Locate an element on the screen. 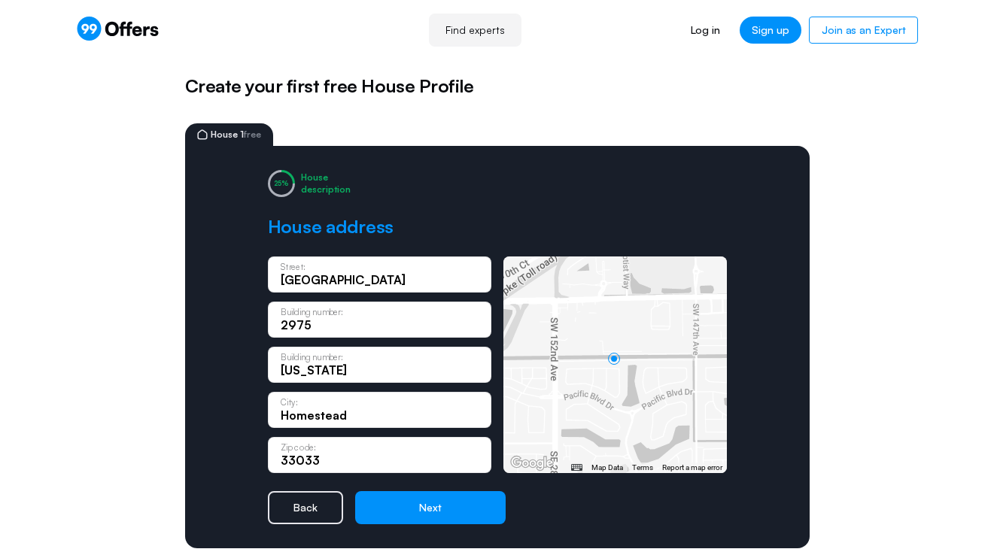  p: Street: is located at coordinates (293, 266).